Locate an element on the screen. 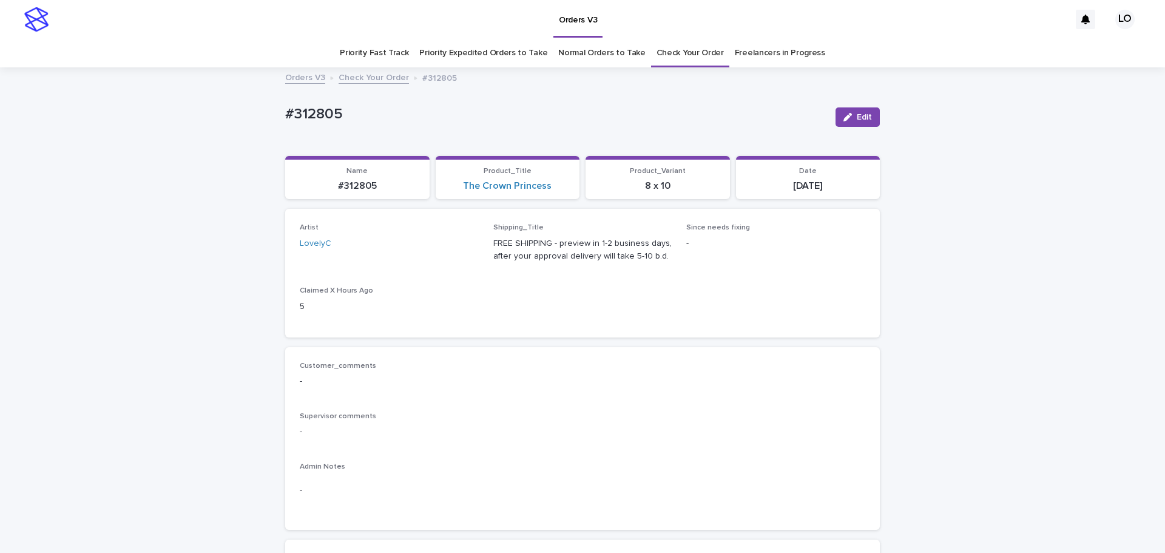 Image resolution: width=1165 pixels, height=553 pixels. span: Since needs fixing is located at coordinates (718, 227).